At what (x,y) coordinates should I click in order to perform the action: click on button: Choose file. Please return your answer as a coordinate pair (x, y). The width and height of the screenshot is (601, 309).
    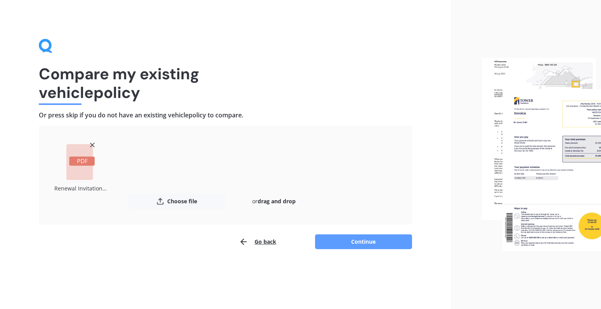
    Looking at the image, I should click on (177, 201).